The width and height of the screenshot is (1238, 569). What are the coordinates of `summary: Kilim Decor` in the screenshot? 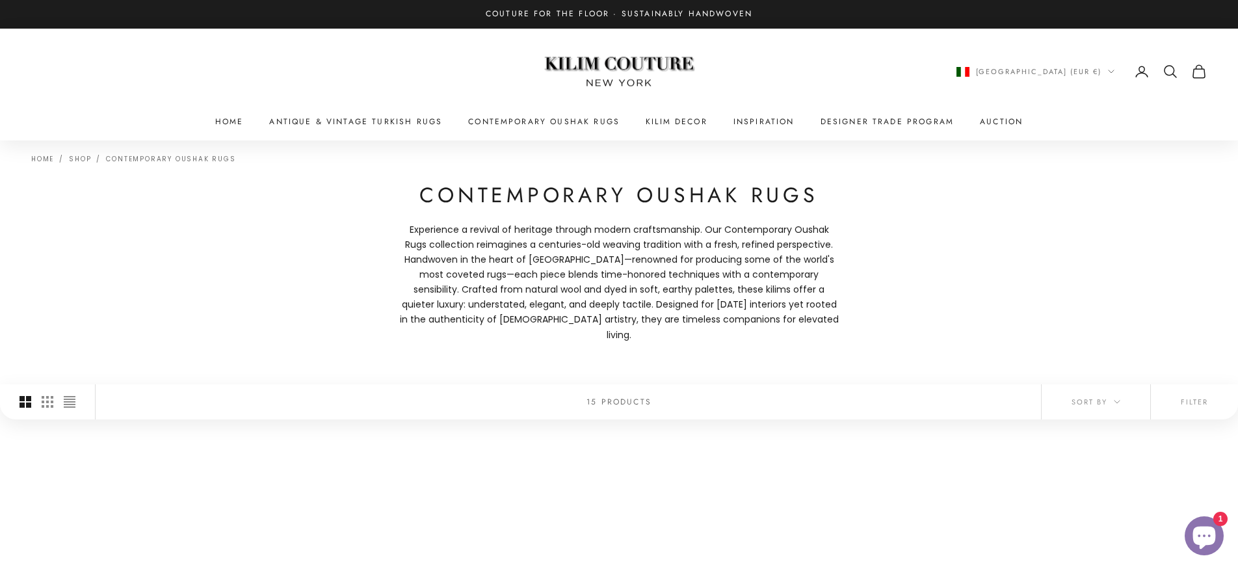 It's located at (676, 122).